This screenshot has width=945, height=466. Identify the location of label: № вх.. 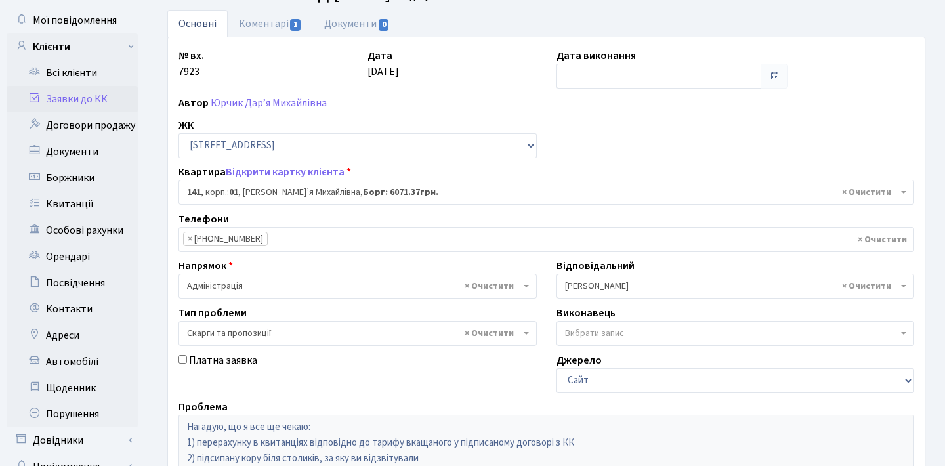
(191, 56).